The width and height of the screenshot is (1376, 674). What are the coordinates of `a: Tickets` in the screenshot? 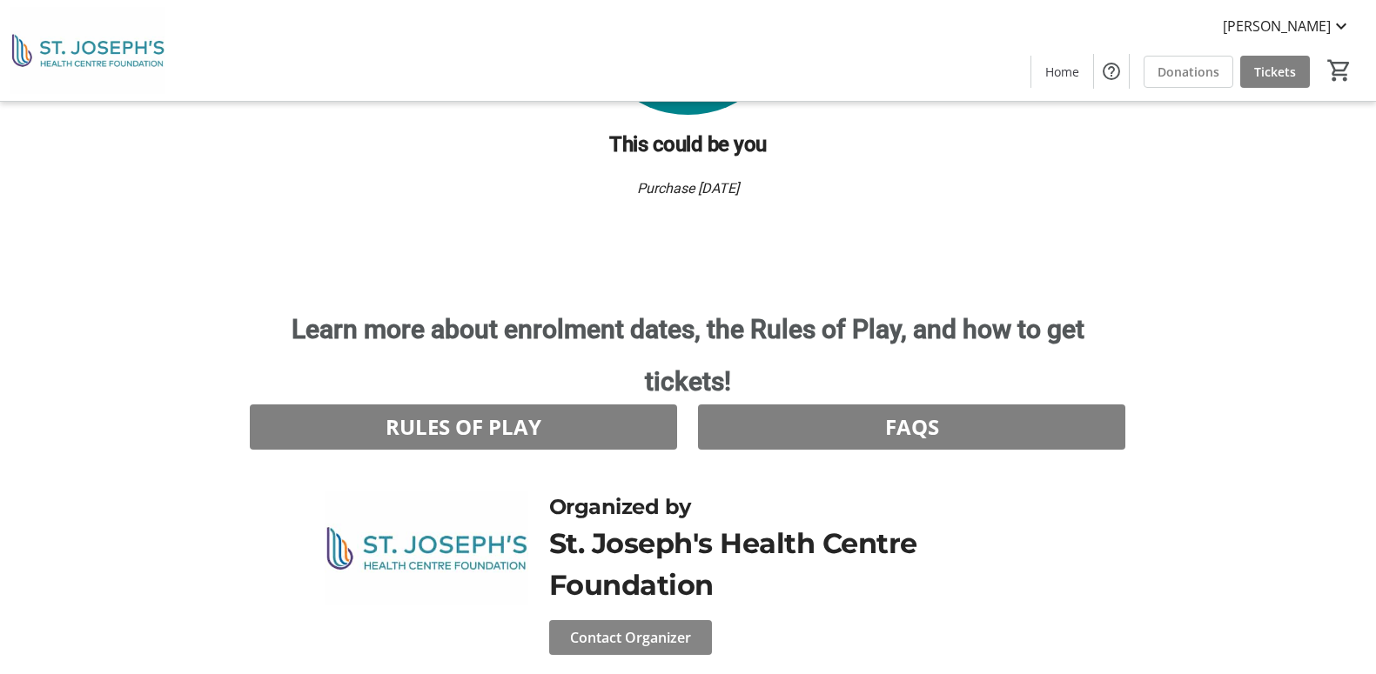 It's located at (1275, 71).